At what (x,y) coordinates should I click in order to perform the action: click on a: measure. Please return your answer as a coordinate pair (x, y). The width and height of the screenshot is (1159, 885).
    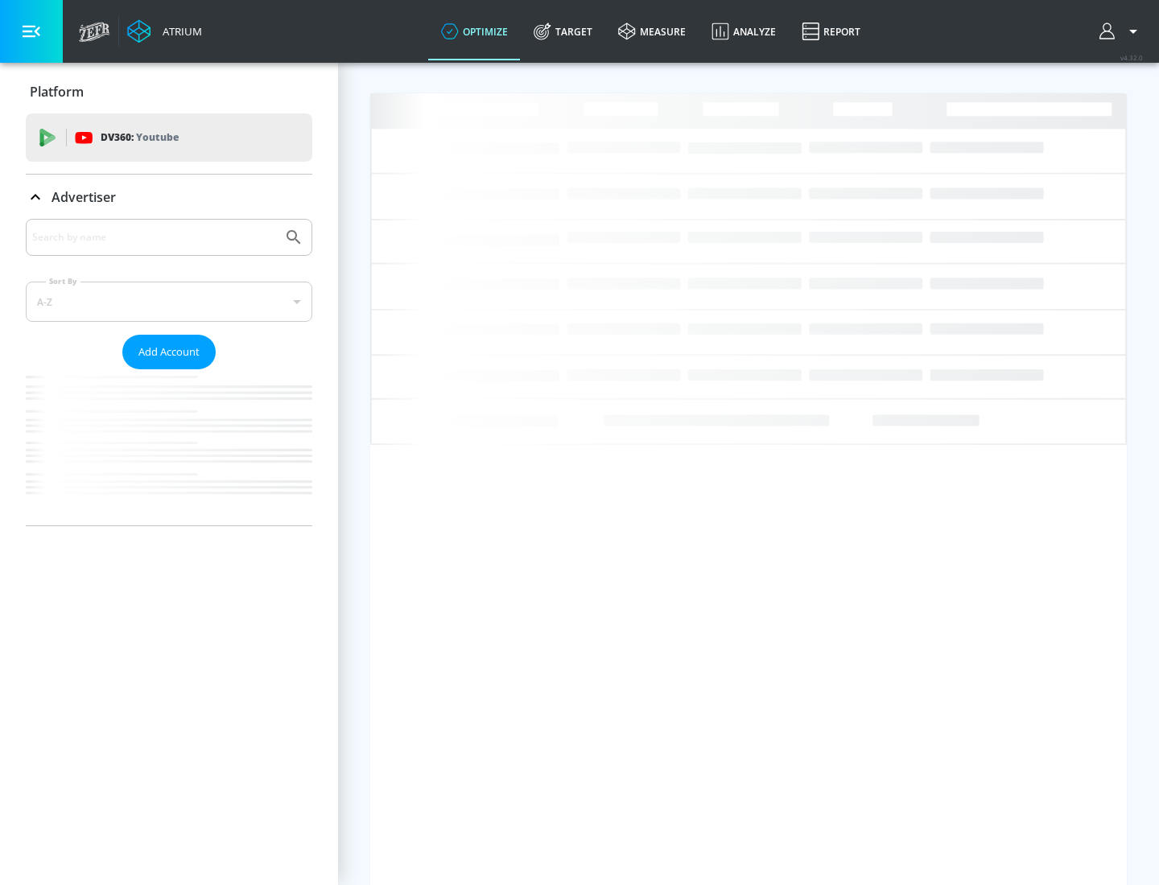
    Looking at the image, I should click on (652, 31).